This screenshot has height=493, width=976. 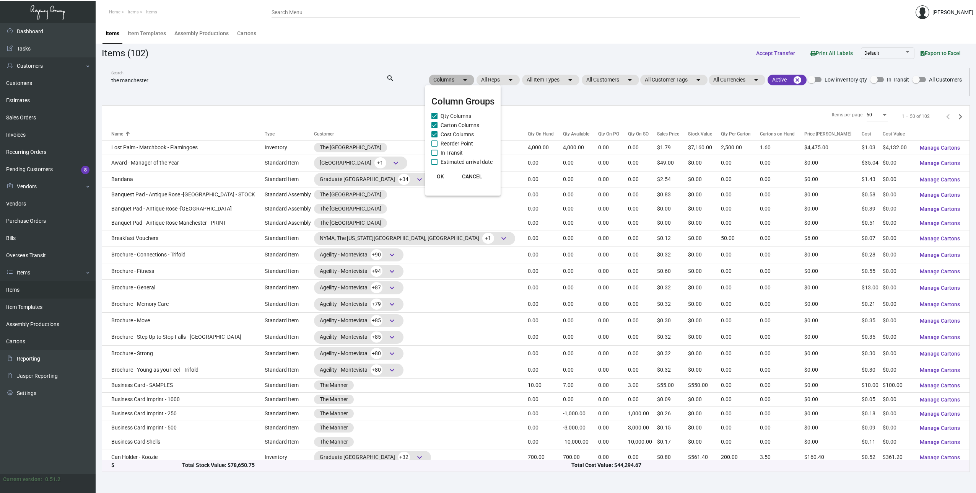 What do you see at coordinates (472, 176) in the screenshot?
I see `button: CANCEL` at bounding box center [472, 176].